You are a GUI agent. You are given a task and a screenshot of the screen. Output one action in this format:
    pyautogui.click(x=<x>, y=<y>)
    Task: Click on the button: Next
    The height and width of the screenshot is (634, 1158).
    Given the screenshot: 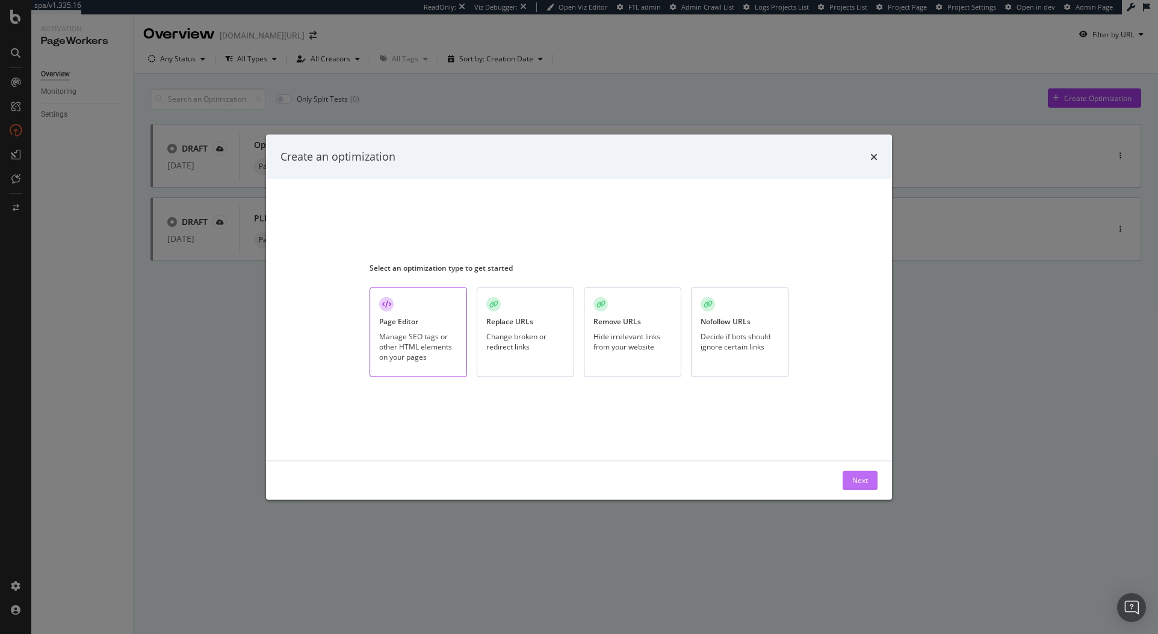 What is the action you would take?
    pyautogui.click(x=860, y=480)
    